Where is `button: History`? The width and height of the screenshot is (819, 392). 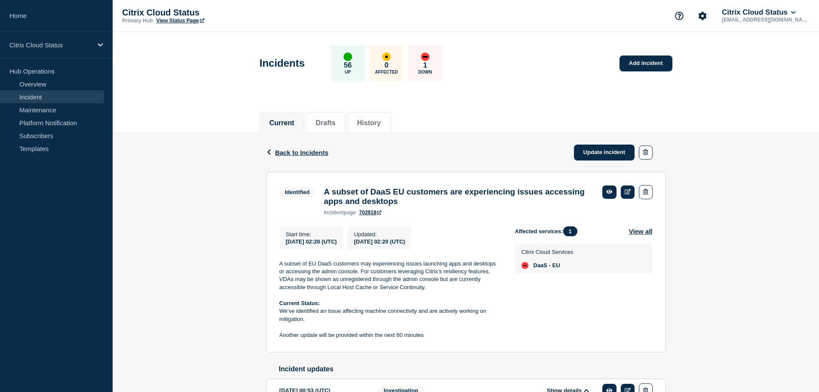
button: History is located at coordinates (369, 123).